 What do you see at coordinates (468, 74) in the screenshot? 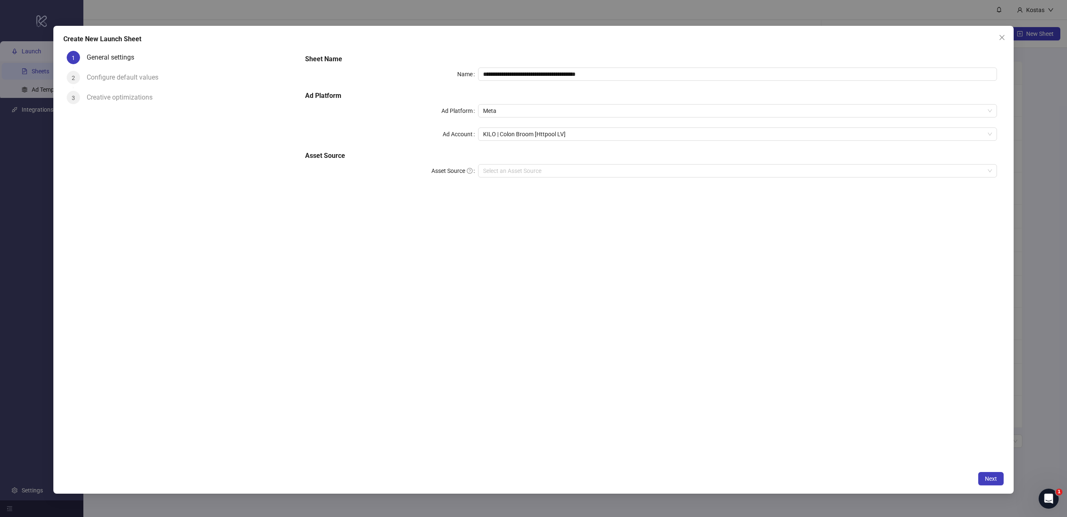
I see `label: Name` at bounding box center [468, 74].